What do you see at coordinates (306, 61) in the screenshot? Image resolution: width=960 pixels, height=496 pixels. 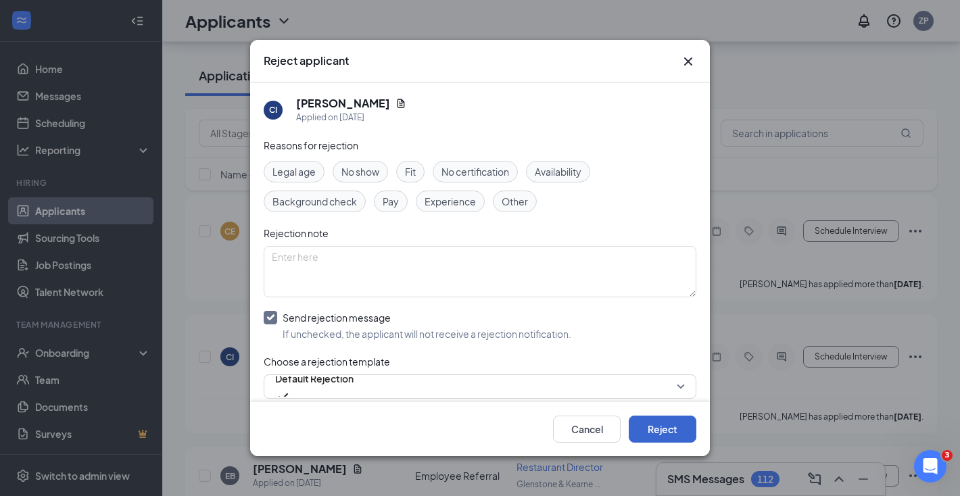 I see `h3: Reject applicant` at bounding box center [306, 61].